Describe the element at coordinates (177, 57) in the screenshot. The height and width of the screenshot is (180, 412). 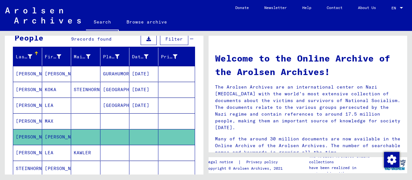
I see `mat-header-cell: Prisoner #` at that location.